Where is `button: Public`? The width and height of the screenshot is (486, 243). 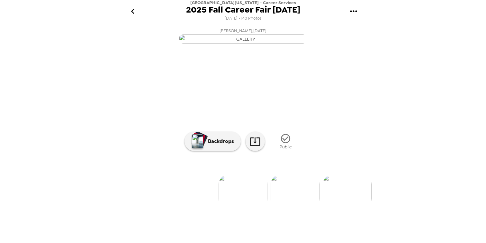
button: Public is located at coordinates (286, 141).